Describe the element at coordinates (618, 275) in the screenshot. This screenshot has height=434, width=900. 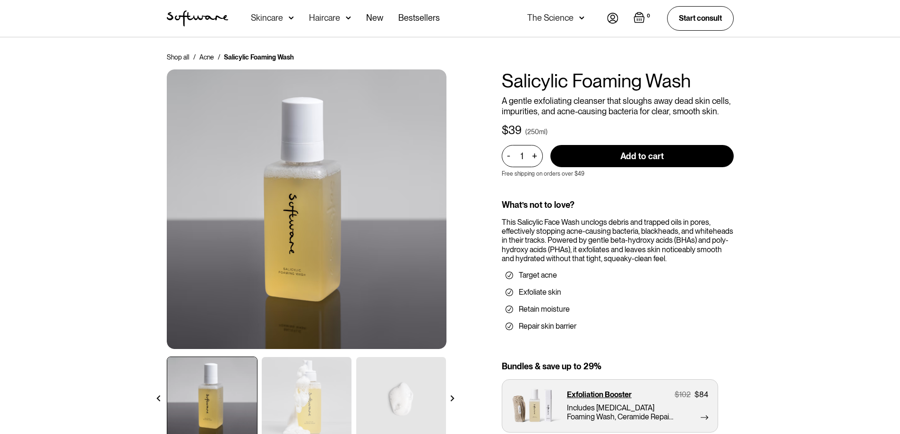
I see `li: Target acne` at that location.